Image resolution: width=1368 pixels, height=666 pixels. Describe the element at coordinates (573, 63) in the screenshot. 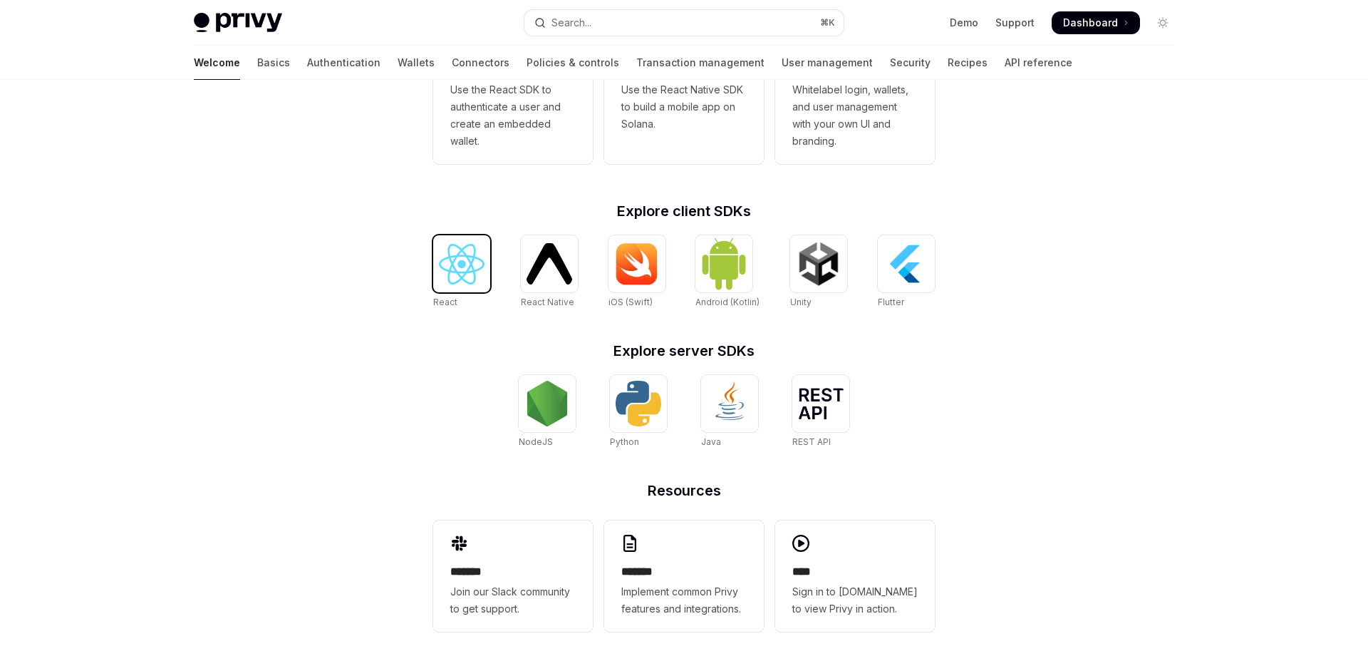

I see `a: Policies & controls` at that location.